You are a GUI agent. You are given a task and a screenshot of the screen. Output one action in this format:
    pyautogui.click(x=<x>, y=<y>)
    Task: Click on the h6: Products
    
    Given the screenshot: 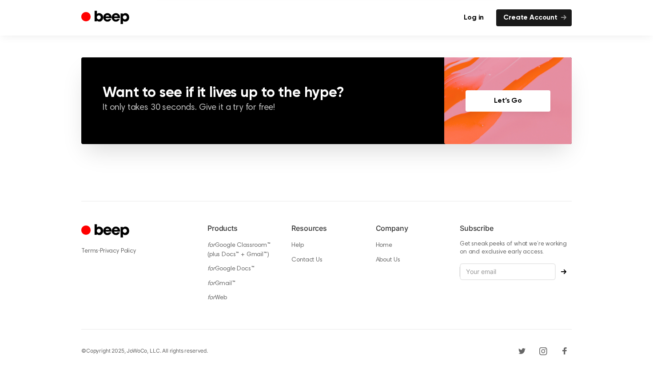 What is the action you would take?
    pyautogui.click(x=242, y=228)
    